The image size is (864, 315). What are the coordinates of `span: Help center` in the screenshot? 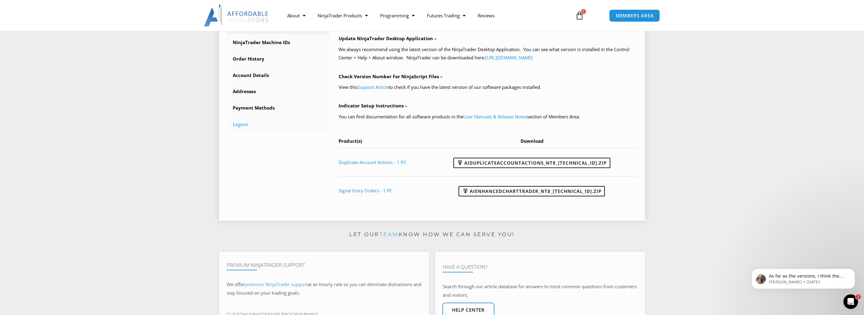 It's located at (468, 310).